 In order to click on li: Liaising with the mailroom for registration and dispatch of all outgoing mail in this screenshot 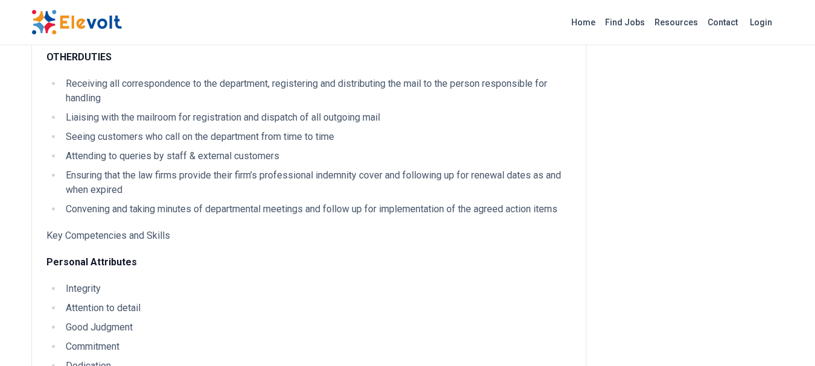, I will do `click(317, 118)`.